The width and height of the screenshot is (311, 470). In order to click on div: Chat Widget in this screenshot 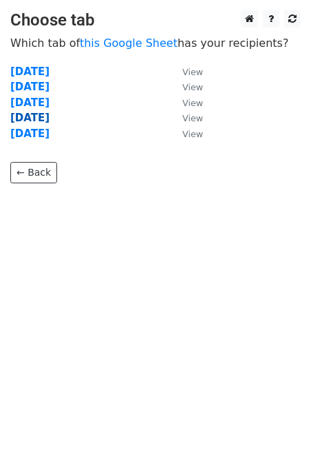, I will do `click(277, 437)`.